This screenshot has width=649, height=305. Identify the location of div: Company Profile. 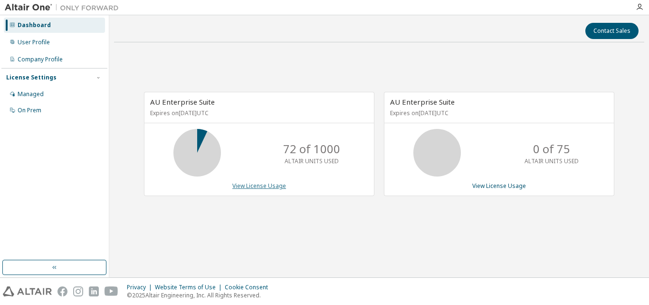
(40, 59).